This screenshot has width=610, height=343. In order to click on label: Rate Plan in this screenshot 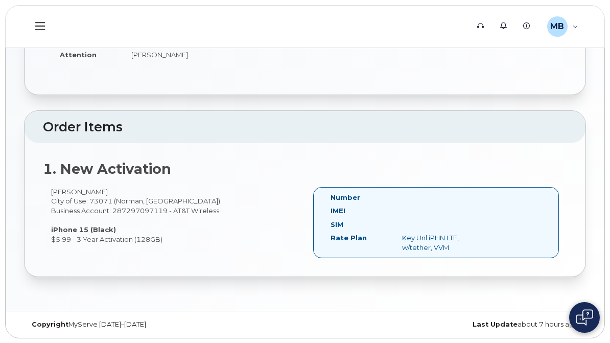, I will do `click(349, 238)`.